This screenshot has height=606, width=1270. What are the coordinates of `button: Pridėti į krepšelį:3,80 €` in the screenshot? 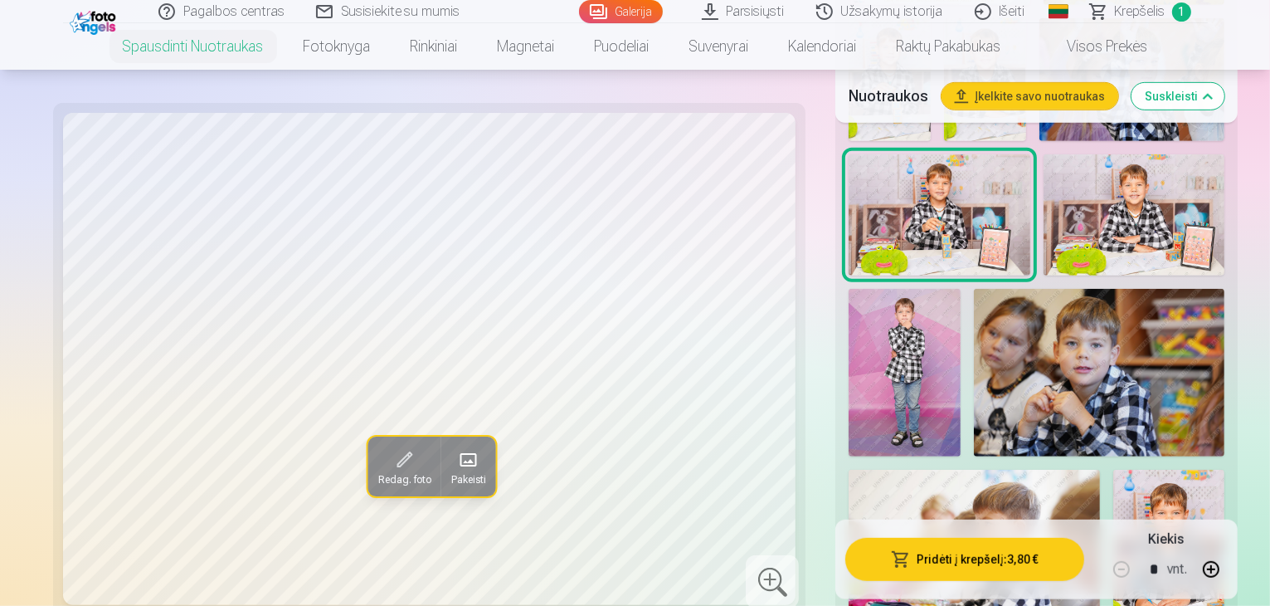 It's located at (965, 559).